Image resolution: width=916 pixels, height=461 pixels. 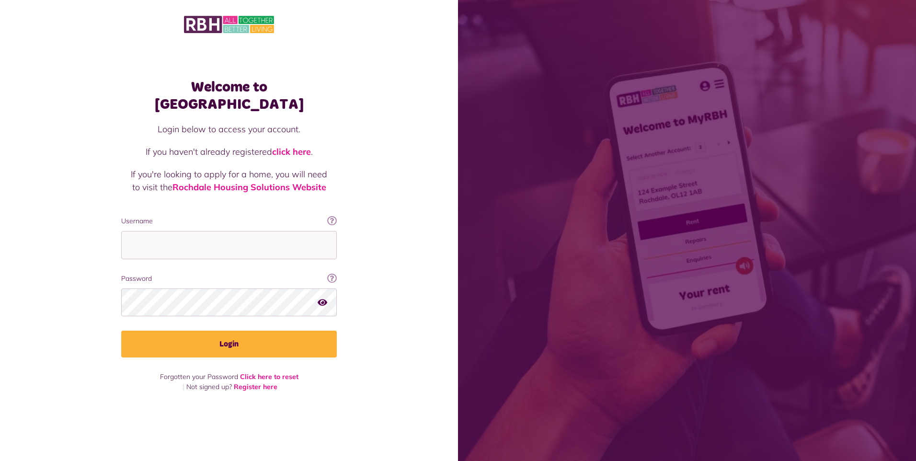 I want to click on span: Forgotten your Password, so click(x=199, y=377).